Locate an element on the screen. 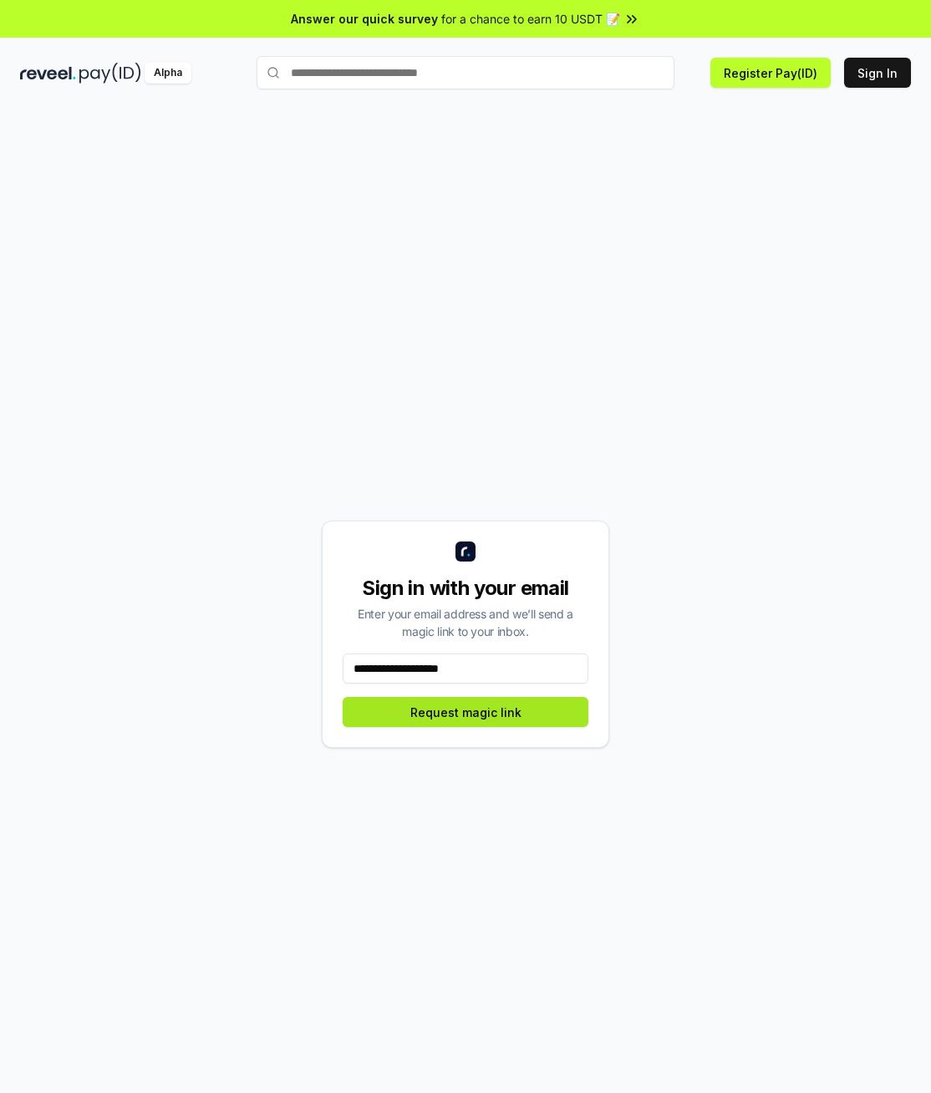  span: Answer our quick survey is located at coordinates (364, 18).